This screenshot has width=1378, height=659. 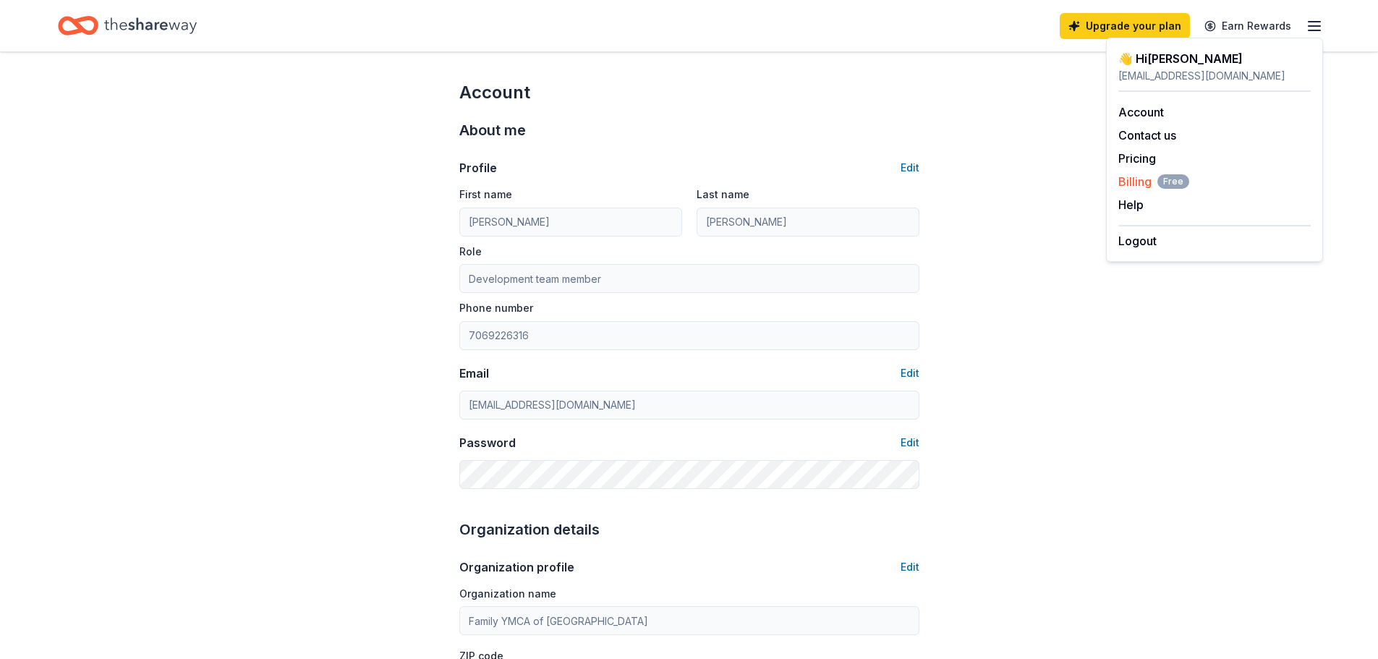 What do you see at coordinates (1137, 241) in the screenshot?
I see `button: Logout` at bounding box center [1137, 241].